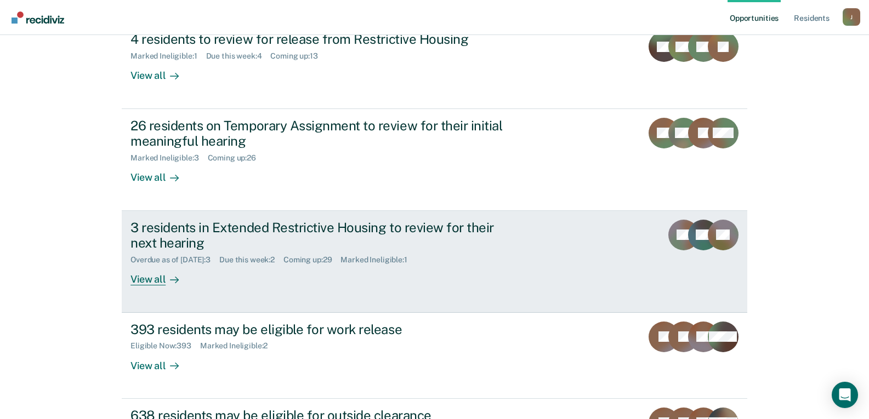 Image resolution: width=869 pixels, height=419 pixels. What do you see at coordinates (238, 56) in the screenshot?
I see `div: Due this week : 4` at bounding box center [238, 56].